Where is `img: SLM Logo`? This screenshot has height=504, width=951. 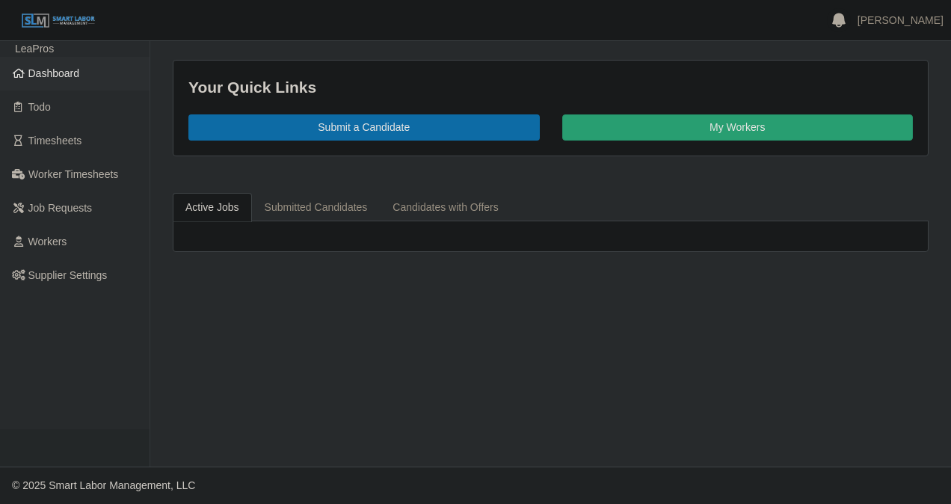 img: SLM Logo is located at coordinates (58, 21).